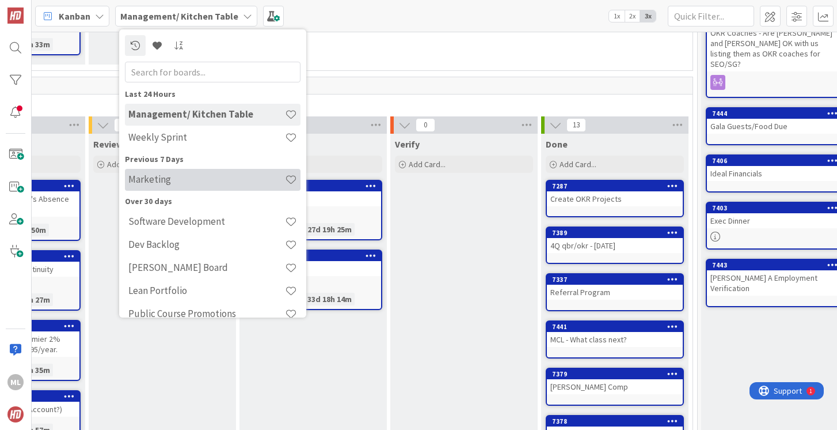  I want to click on div: 27d 19h 25m, so click(329, 229).